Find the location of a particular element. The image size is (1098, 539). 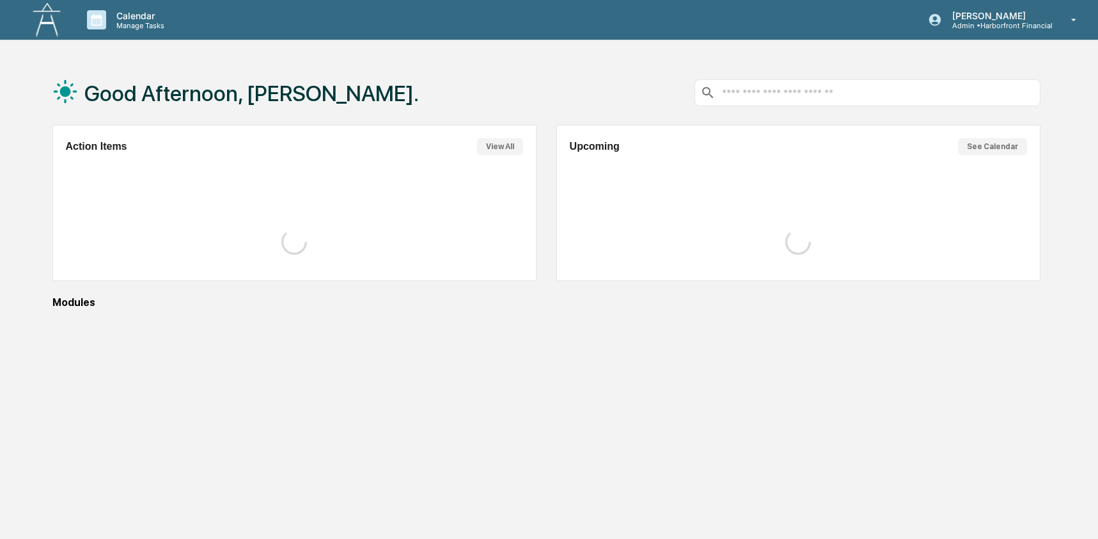

a: See Calendar is located at coordinates (993, 146).